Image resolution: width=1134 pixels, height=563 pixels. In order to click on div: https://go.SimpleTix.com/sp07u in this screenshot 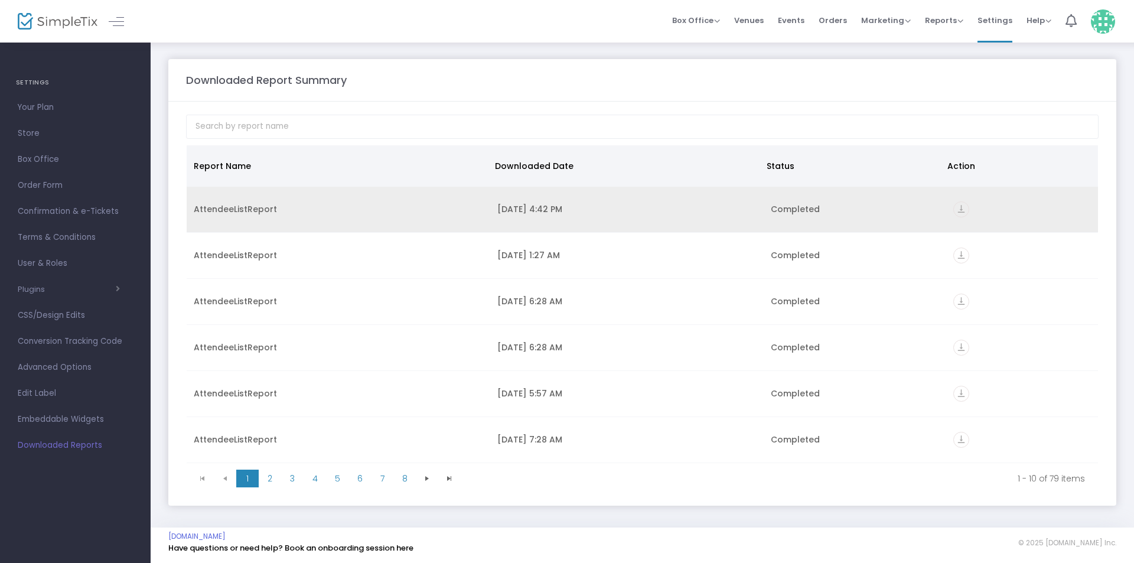, I will do `click(1022, 347)`.